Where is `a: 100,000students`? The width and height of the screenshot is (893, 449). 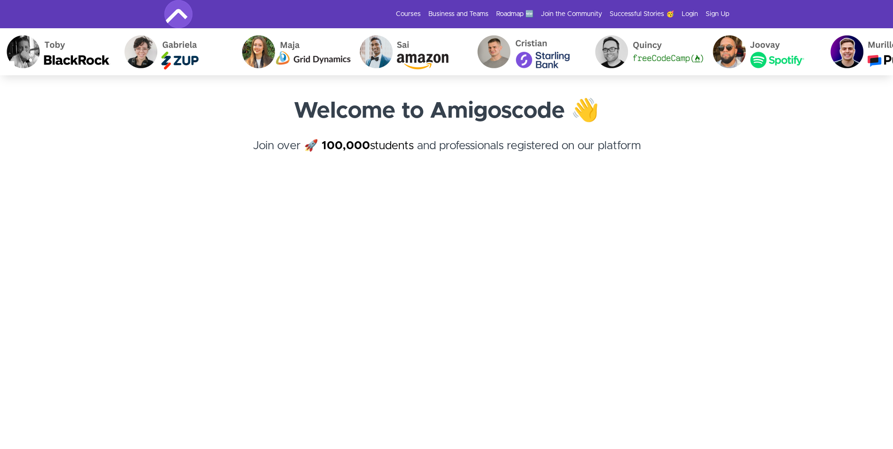 a: 100,000students is located at coordinates (368, 146).